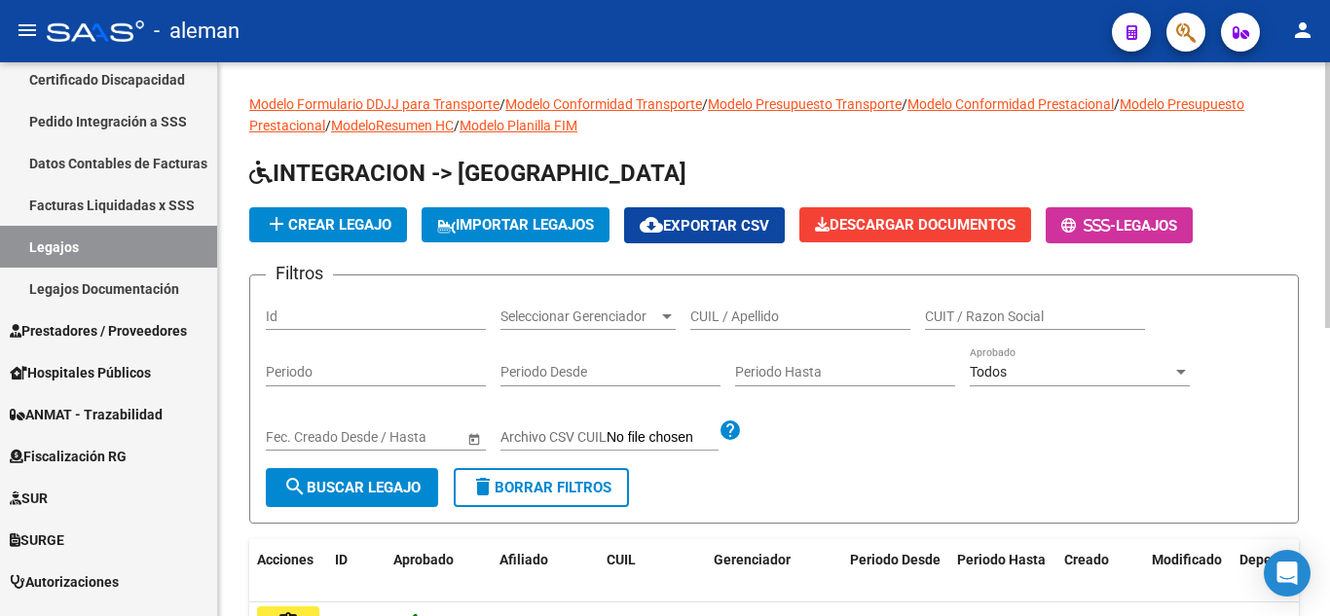 Image resolution: width=1330 pixels, height=616 pixels. Describe the element at coordinates (374, 104) in the screenshot. I see `a: Modelo Formulario DDJJ para Transporte` at that location.